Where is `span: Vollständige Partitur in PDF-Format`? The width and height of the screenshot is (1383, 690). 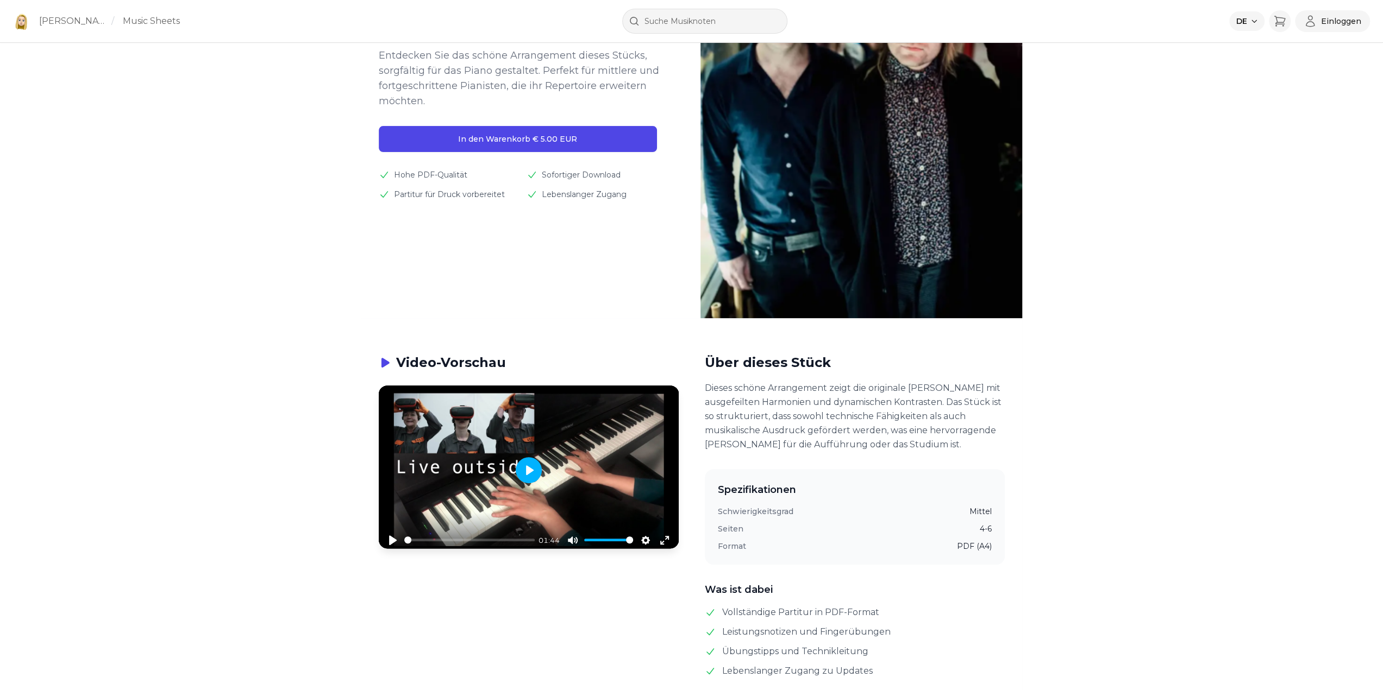 span: Vollständige Partitur in PDF-Format is located at coordinates (800, 613).